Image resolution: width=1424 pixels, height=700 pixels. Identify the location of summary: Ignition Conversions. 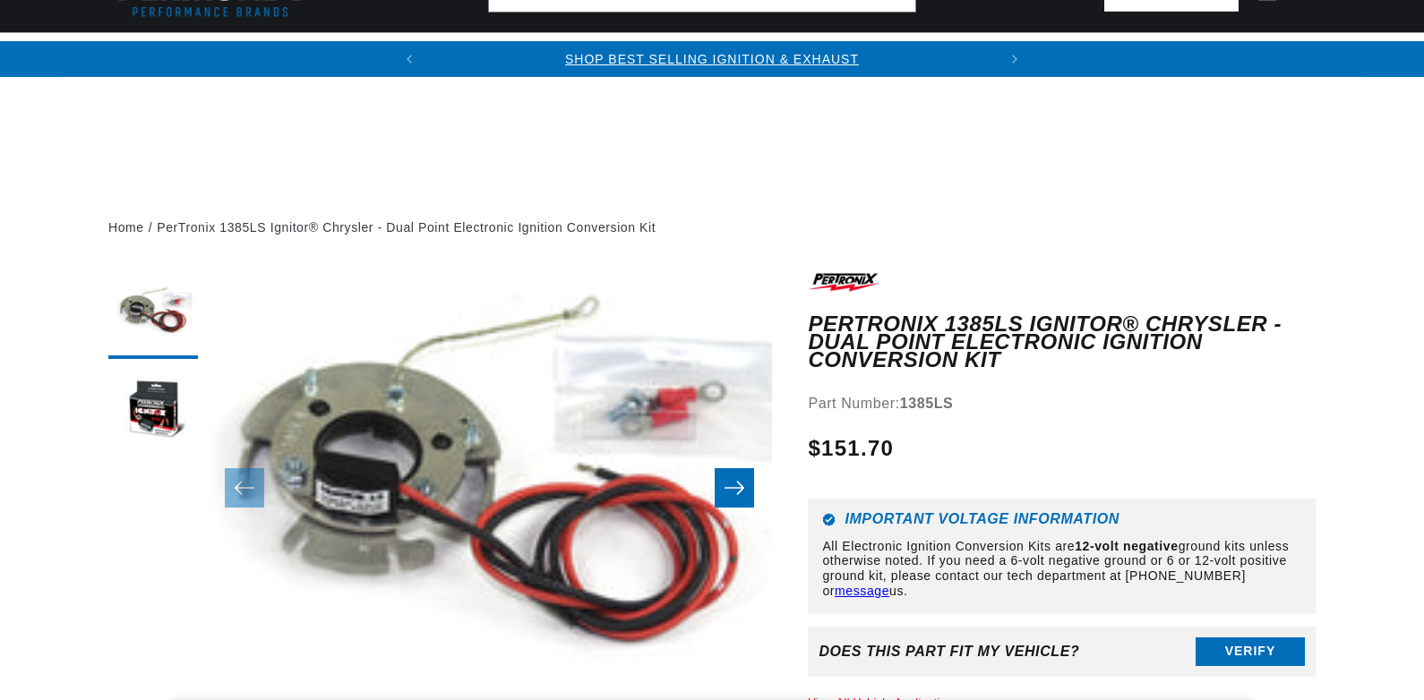
(205, 54).